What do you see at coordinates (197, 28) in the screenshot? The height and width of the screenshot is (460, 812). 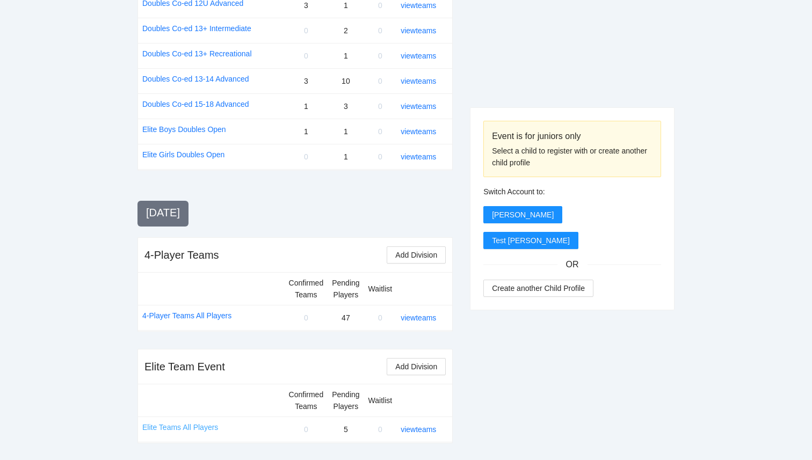 I see `a: Doubles Co-ed 13+ Intermediate` at bounding box center [197, 28].